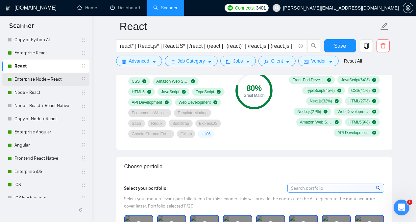 The width and height of the screenshot is (416, 222). I want to click on span: Select your most relevant portfolio items for this scanner. This will provide the context for the..., so click(250, 202).